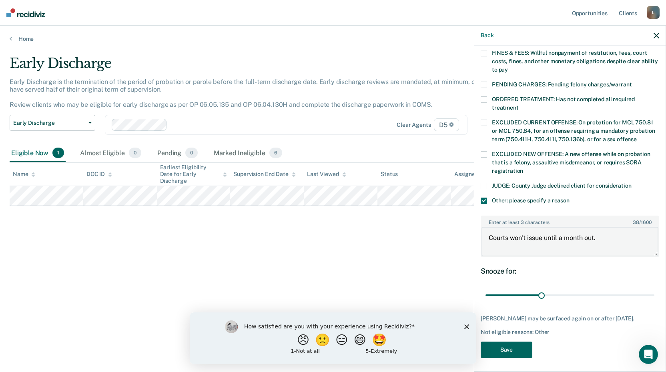  Describe the element at coordinates (26, 13) in the screenshot. I see `img: Recidiviz` at that location.